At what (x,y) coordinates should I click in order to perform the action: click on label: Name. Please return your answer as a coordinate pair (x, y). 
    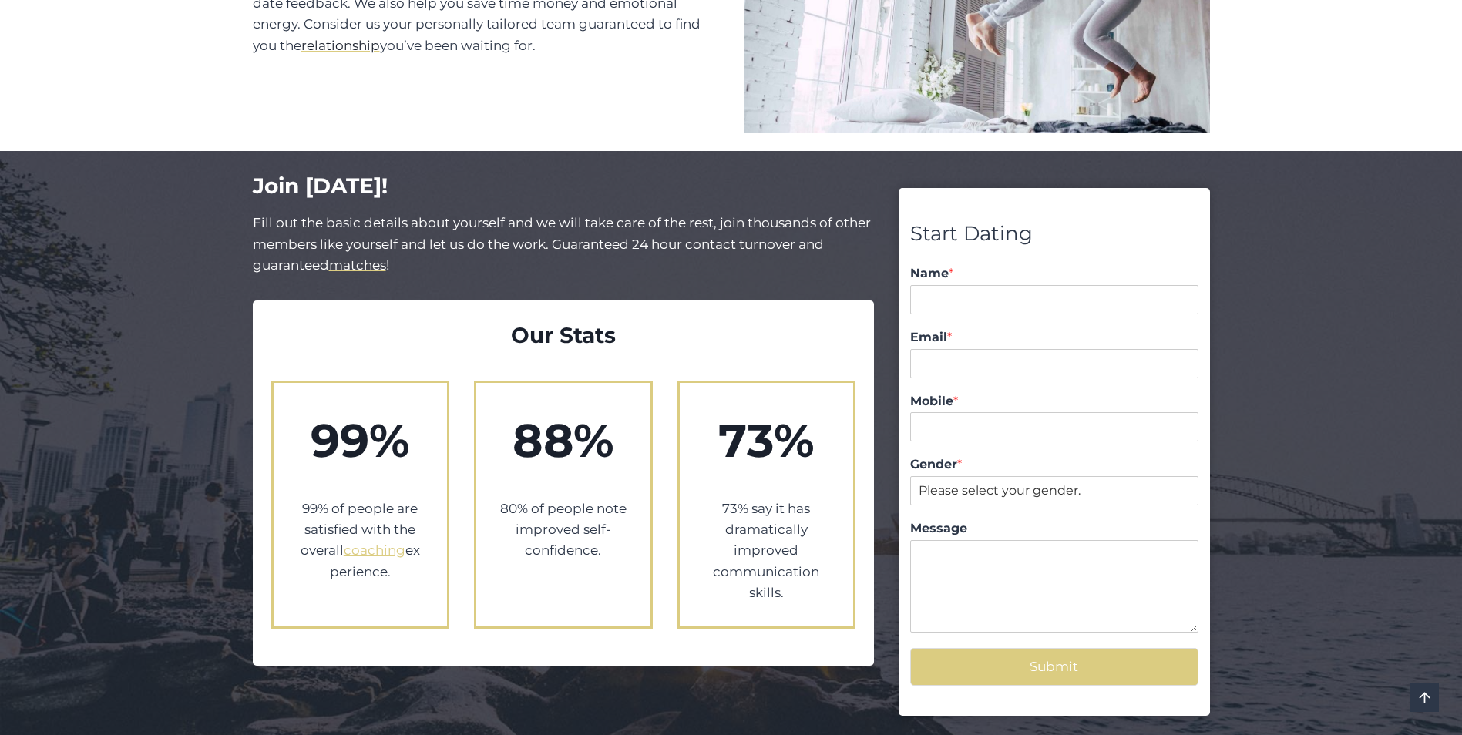
    Looking at the image, I should click on (1054, 274).